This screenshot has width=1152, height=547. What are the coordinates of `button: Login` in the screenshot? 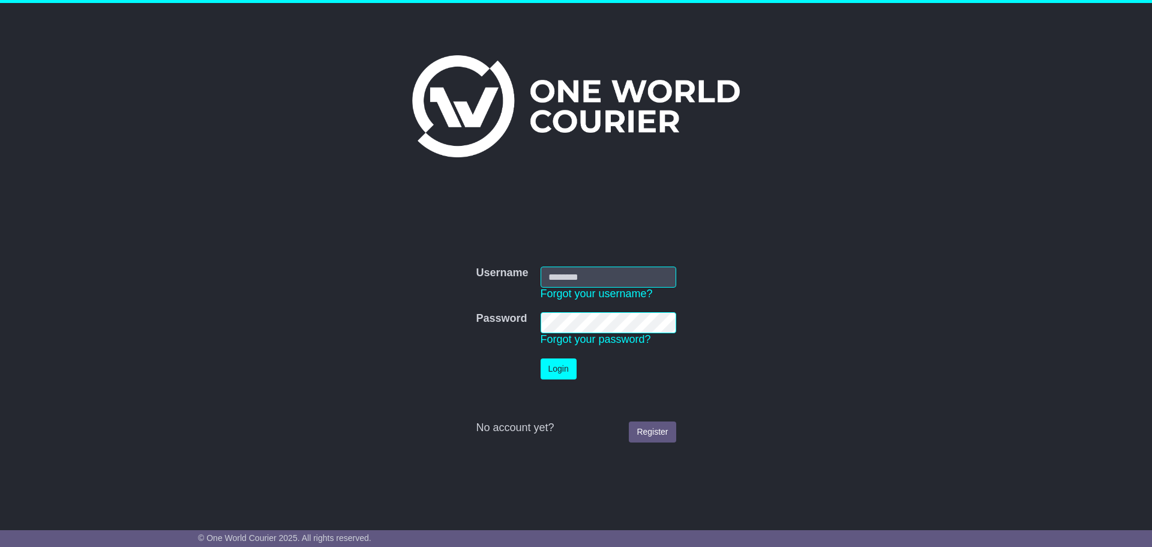 It's located at (559, 368).